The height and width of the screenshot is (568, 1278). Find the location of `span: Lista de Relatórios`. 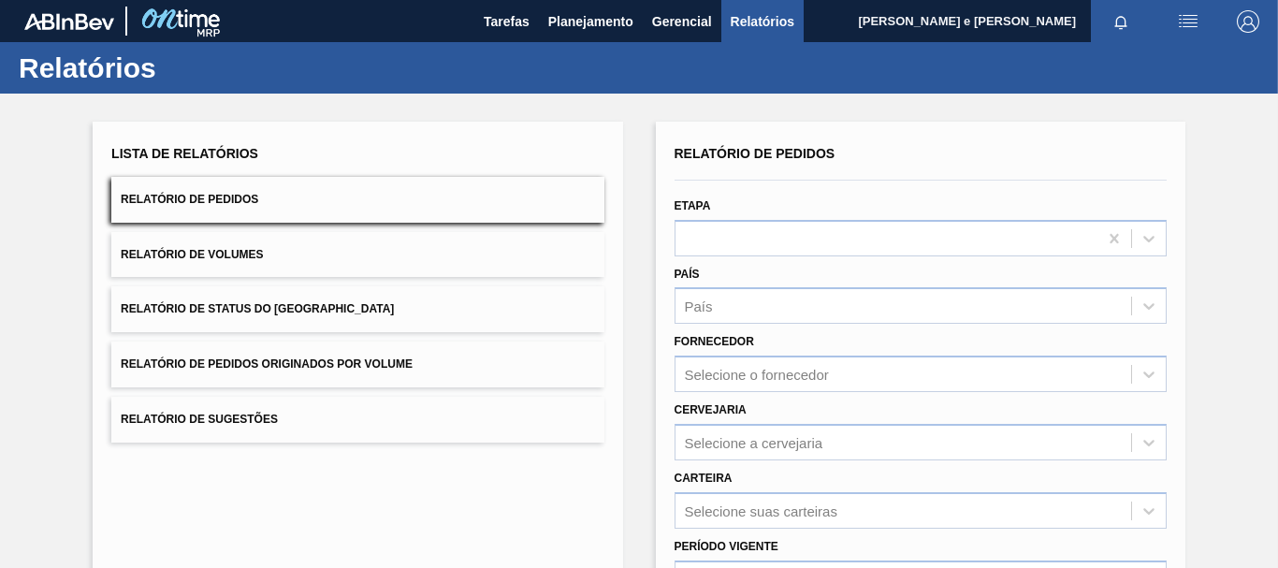

span: Lista de Relatórios is located at coordinates (184, 153).